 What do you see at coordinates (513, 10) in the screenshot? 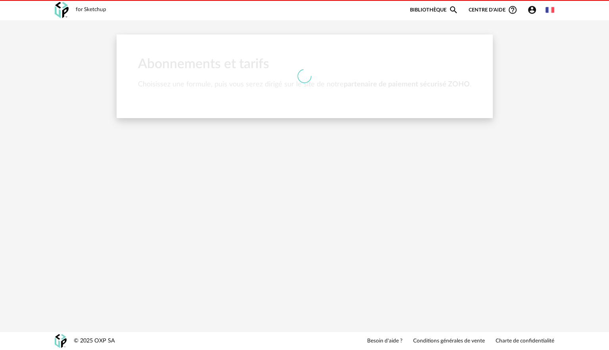
I see `span: Help Circle Outline icon` at bounding box center [513, 10].